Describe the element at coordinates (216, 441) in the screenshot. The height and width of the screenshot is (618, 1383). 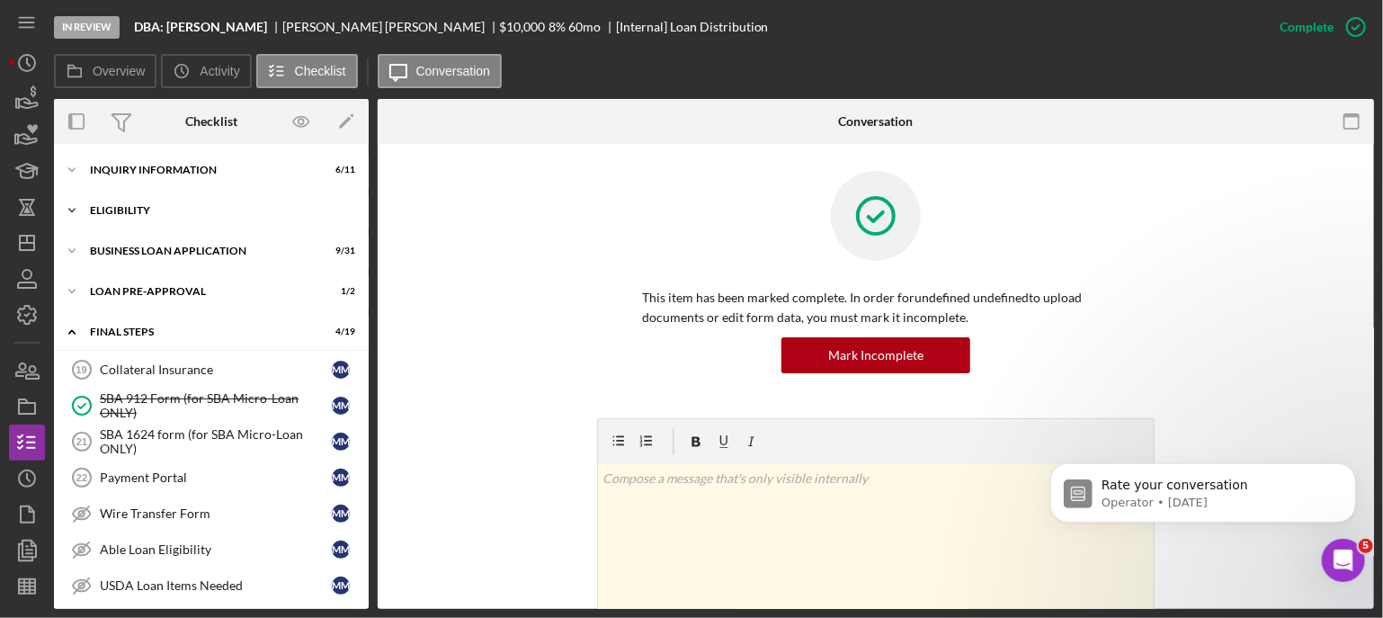
I see `div: SBA 1624 form (for SBA Micro-Loan ONLY)` at that location.